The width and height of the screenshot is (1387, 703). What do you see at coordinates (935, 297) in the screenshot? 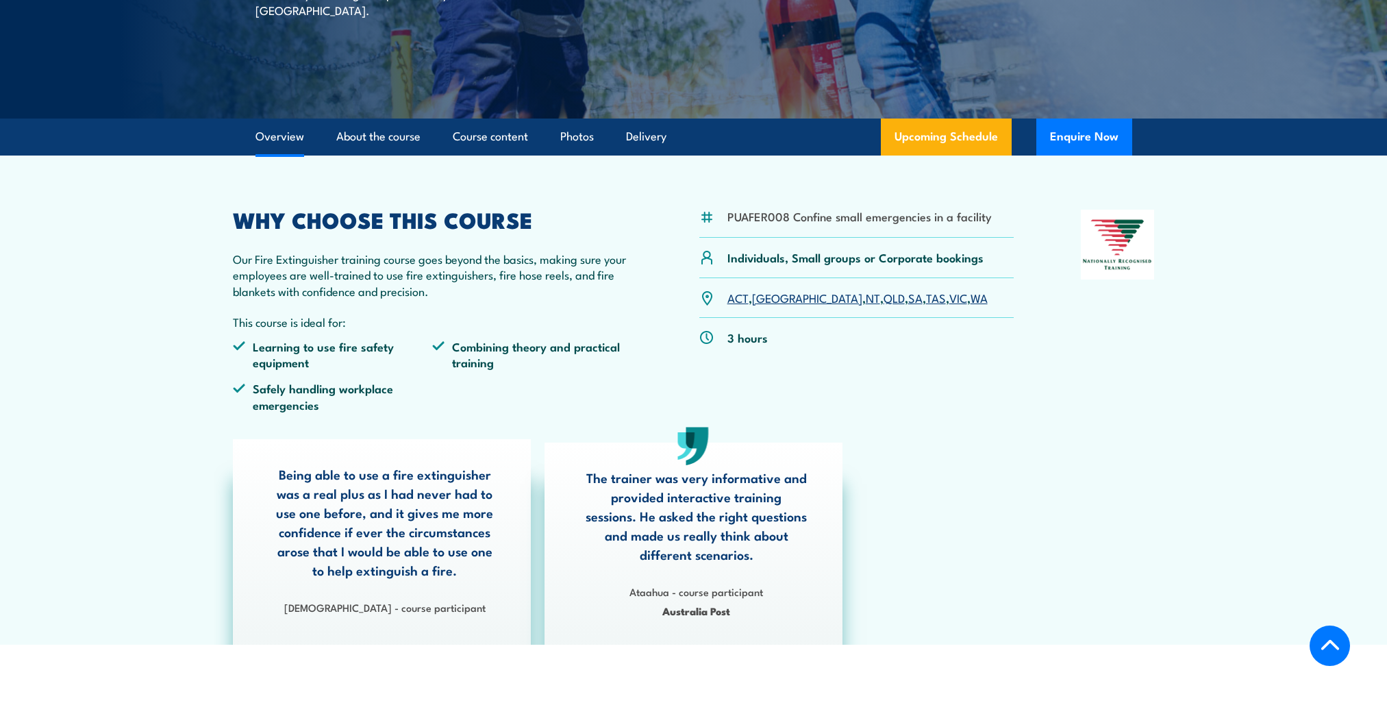
I see `a: TAS` at bounding box center [935, 297].